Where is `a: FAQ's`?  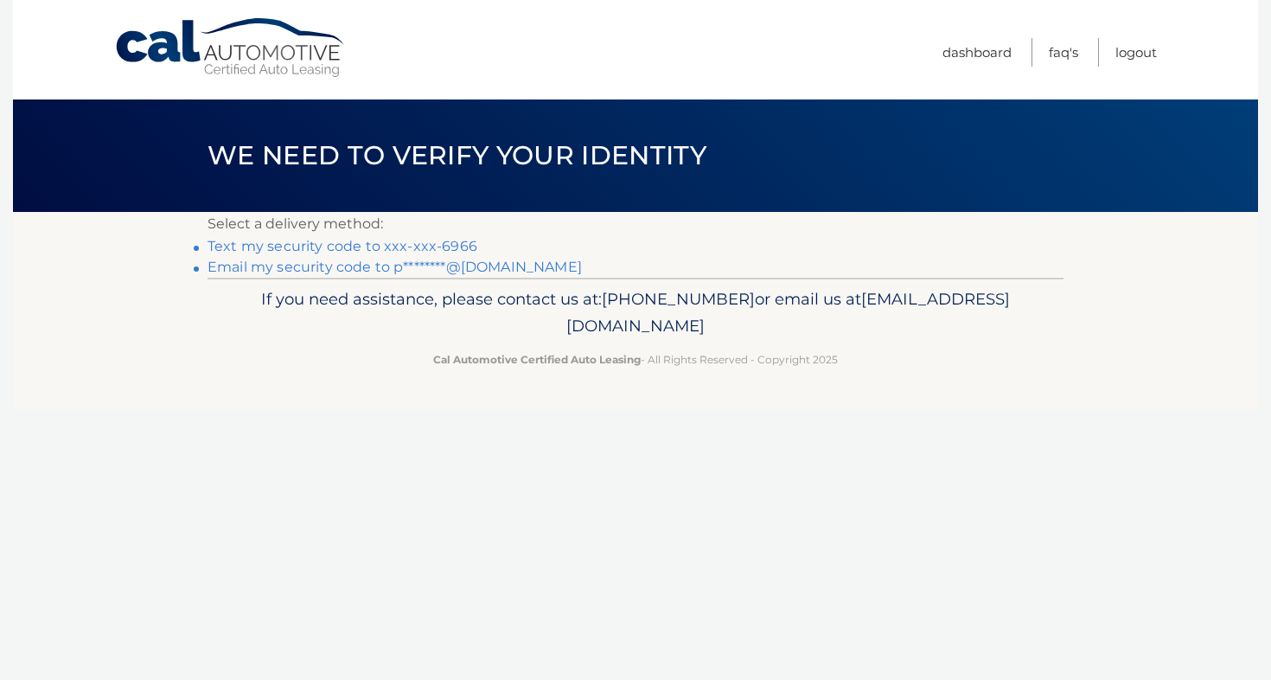
a: FAQ's is located at coordinates (1064, 52).